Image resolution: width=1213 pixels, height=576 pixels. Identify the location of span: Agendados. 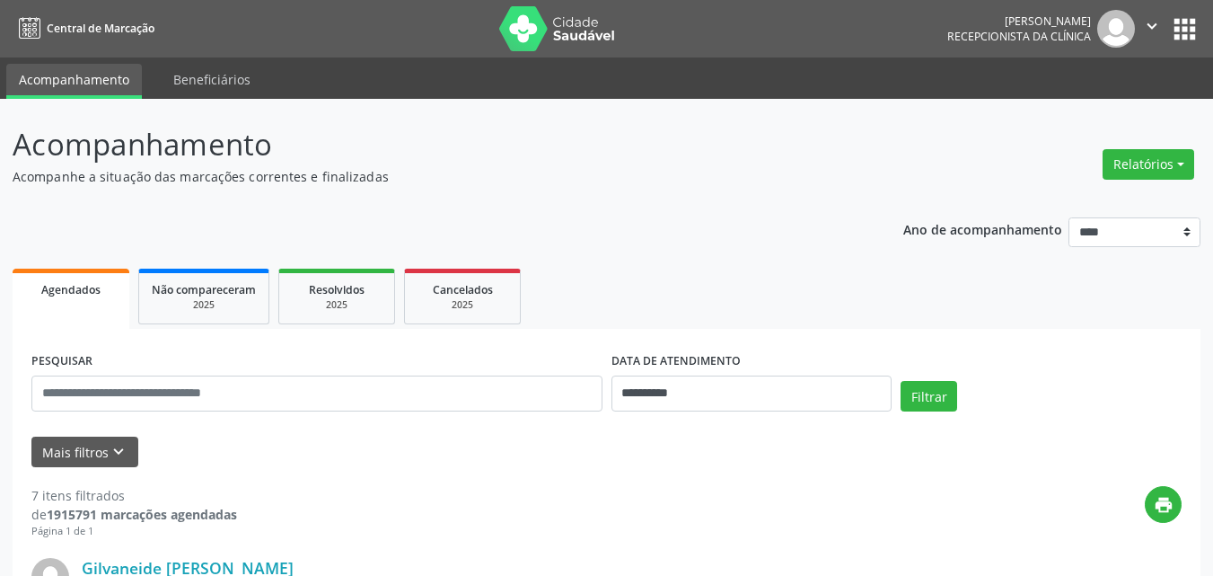
(71, 289).